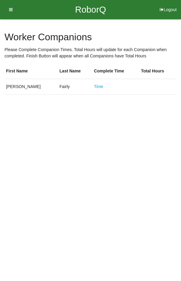 Image resolution: width=181 pixels, height=281 pixels. Describe the element at coordinates (31, 71) in the screenshot. I see `th: First Name` at that location.